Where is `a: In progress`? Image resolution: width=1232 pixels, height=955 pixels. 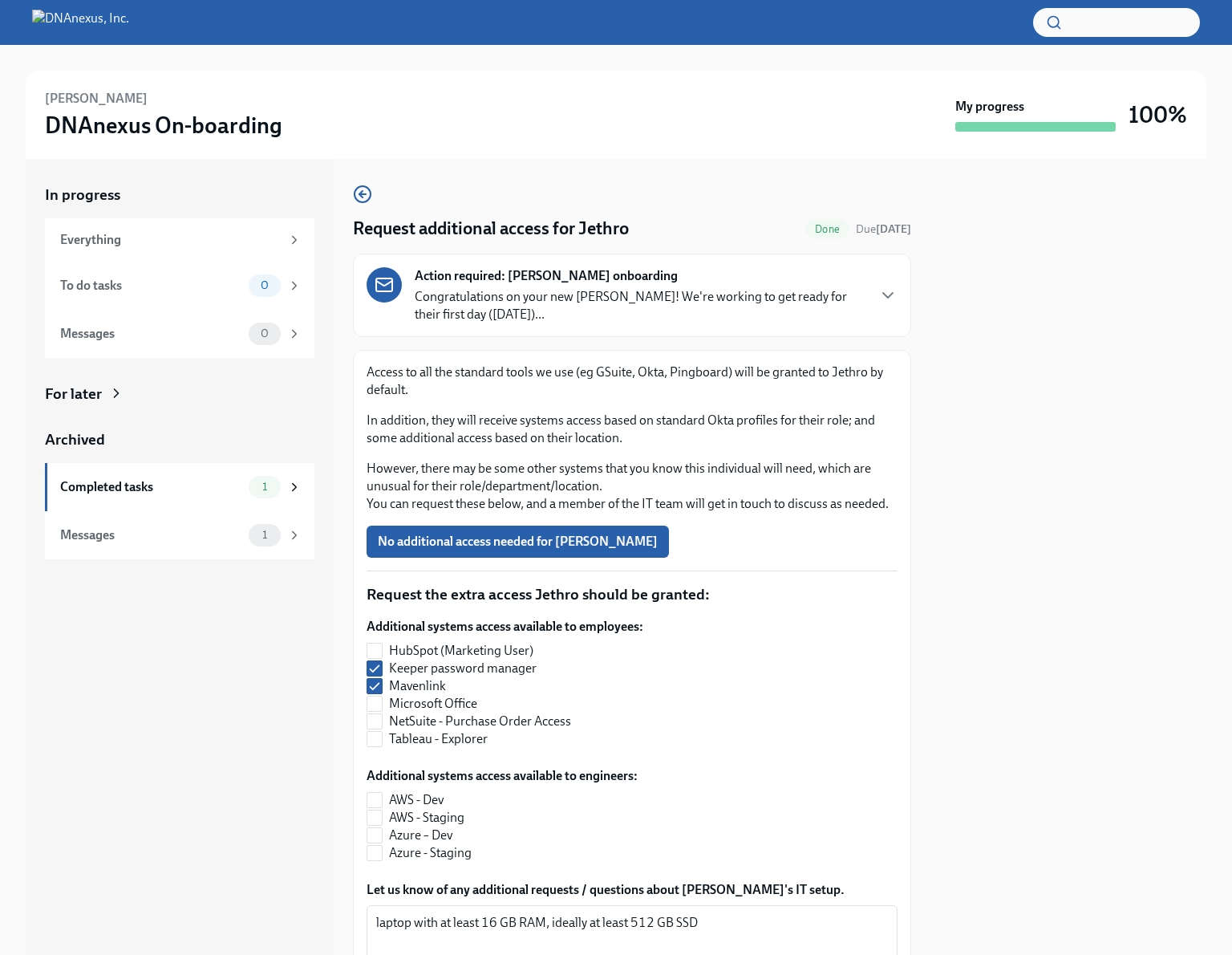 a: In progress is located at coordinates (180, 195).